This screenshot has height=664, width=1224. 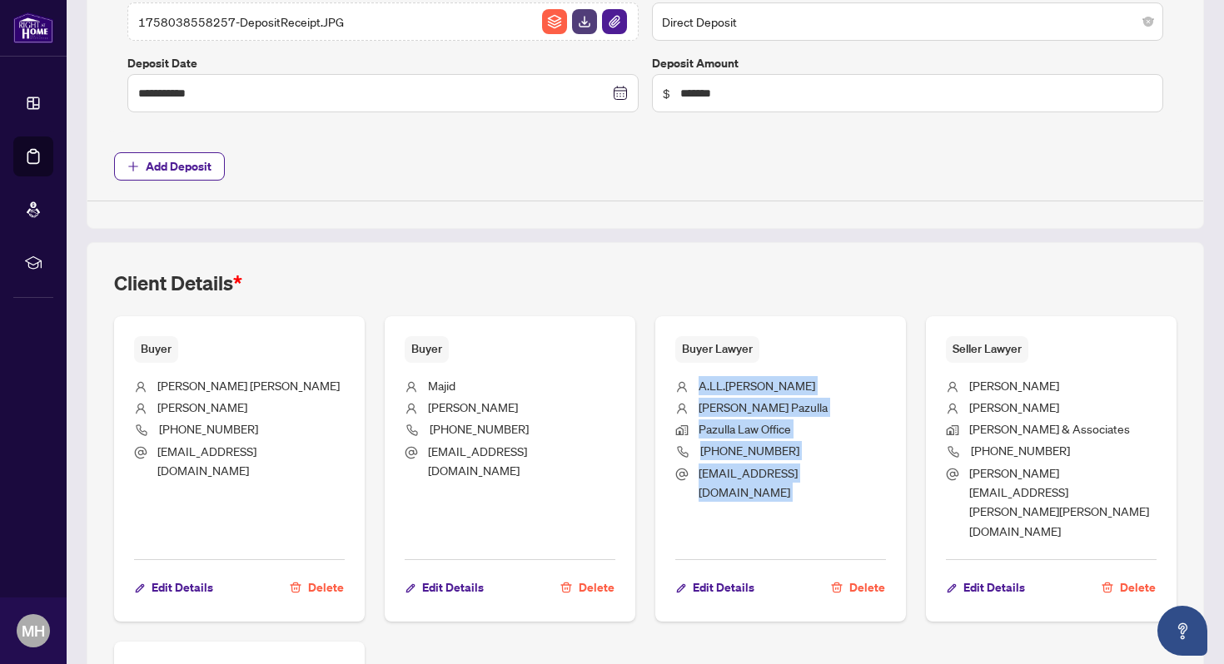 What do you see at coordinates (383, 63) in the screenshot?
I see `label: Deposit Date` at bounding box center [383, 63].